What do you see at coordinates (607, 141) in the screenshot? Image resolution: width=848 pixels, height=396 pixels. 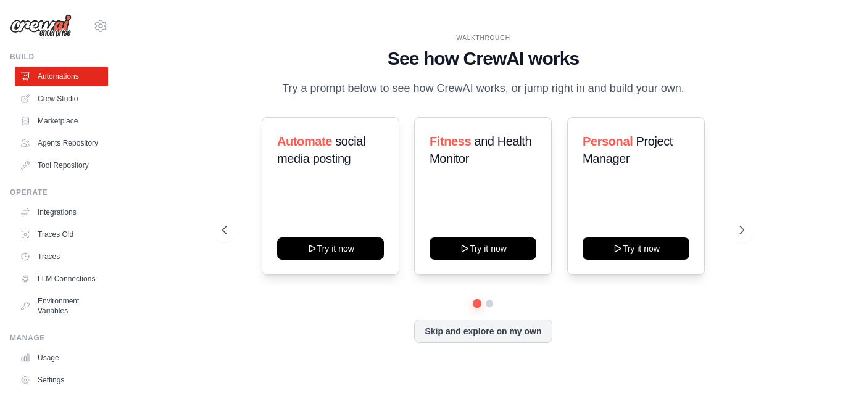 I see `span: Personal` at bounding box center [607, 141].